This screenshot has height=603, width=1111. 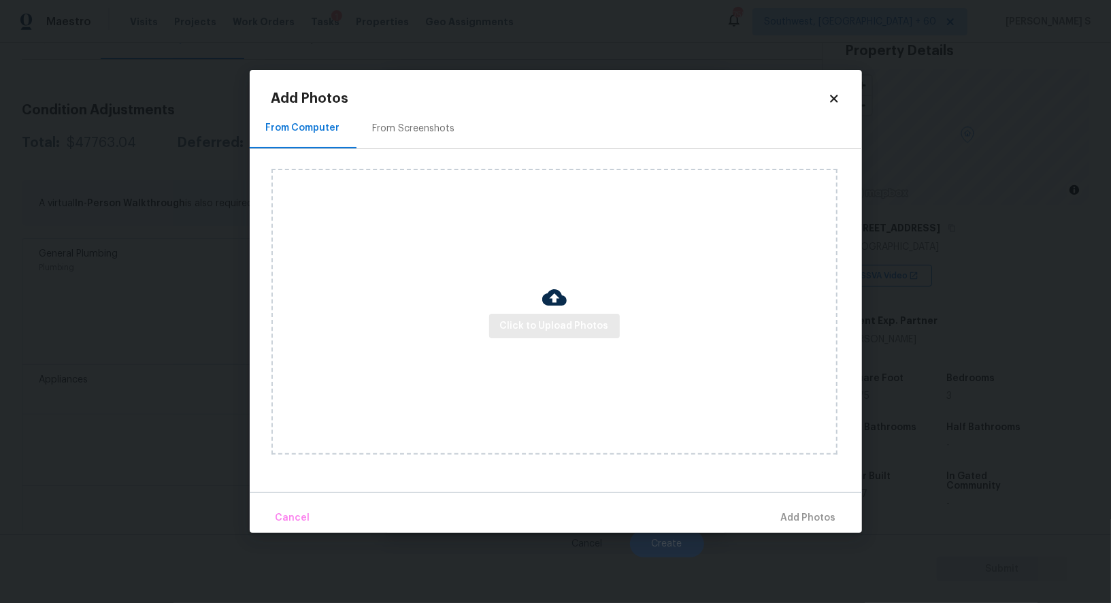 What do you see at coordinates (293, 518) in the screenshot?
I see `button: Cancel` at bounding box center [293, 518].